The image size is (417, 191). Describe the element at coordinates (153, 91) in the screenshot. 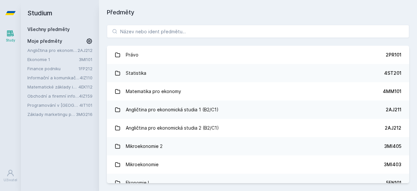

I see `div: Matematika pro ekonomy` at that location.